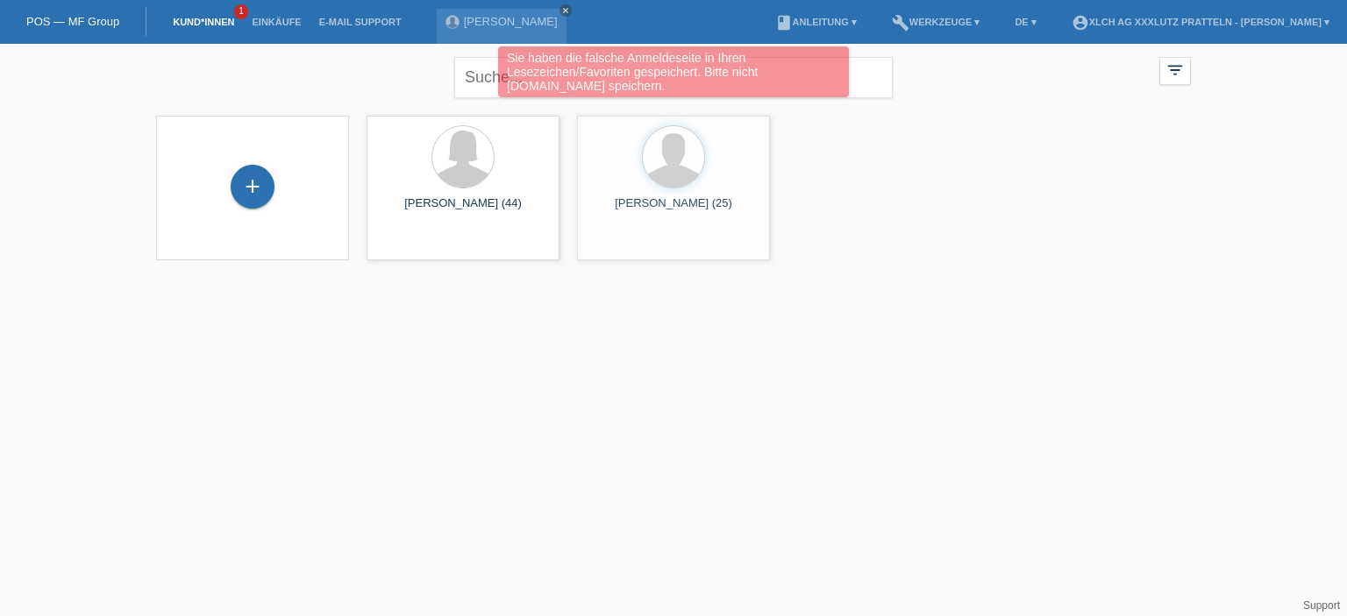 This screenshot has height=616, width=1347. Describe the element at coordinates (936, 22) in the screenshot. I see `a: buildWerkzeuge ▾` at that location.